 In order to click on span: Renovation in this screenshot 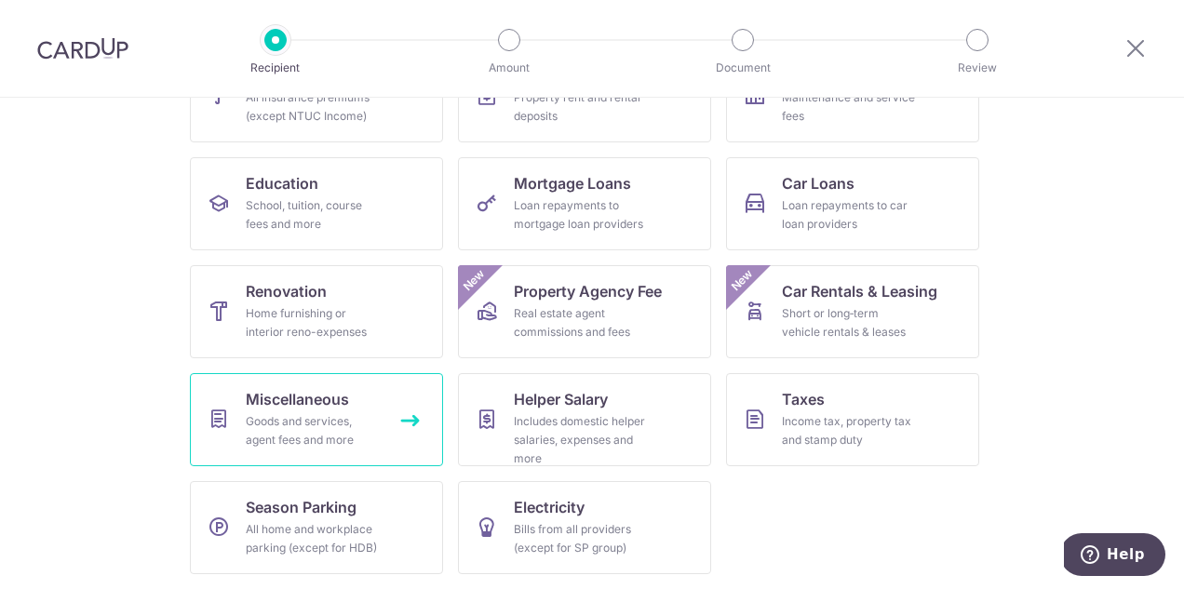, I will do `click(286, 291)`.